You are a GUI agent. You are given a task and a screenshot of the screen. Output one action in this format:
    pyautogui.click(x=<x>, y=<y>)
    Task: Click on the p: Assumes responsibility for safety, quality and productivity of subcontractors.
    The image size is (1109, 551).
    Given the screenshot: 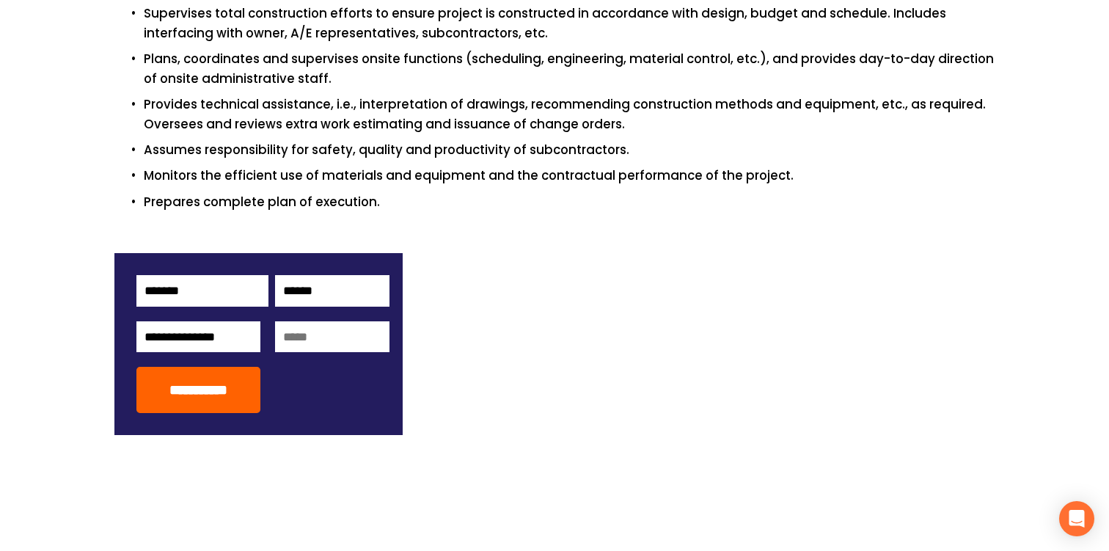 What is the action you would take?
    pyautogui.click(x=569, y=150)
    